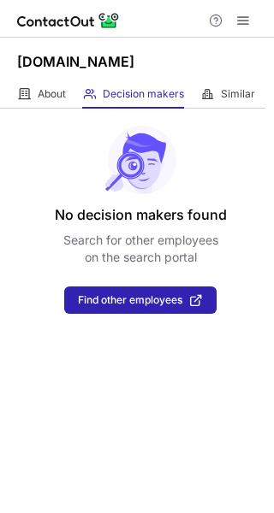 The height and width of the screenshot is (513, 274). I want to click on img: No leads found, so click(140, 160).